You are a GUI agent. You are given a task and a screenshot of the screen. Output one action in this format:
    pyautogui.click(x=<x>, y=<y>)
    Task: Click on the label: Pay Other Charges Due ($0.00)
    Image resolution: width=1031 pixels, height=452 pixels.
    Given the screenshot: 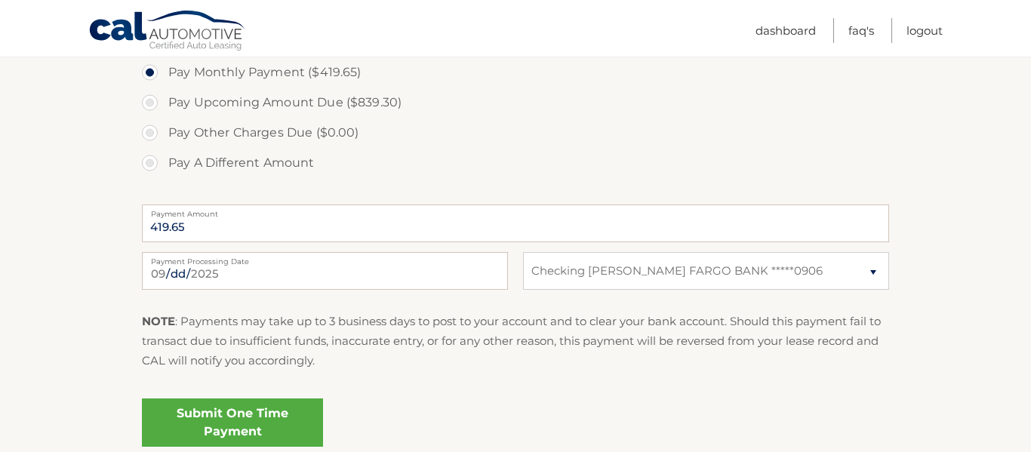 What is the action you would take?
    pyautogui.click(x=516, y=133)
    